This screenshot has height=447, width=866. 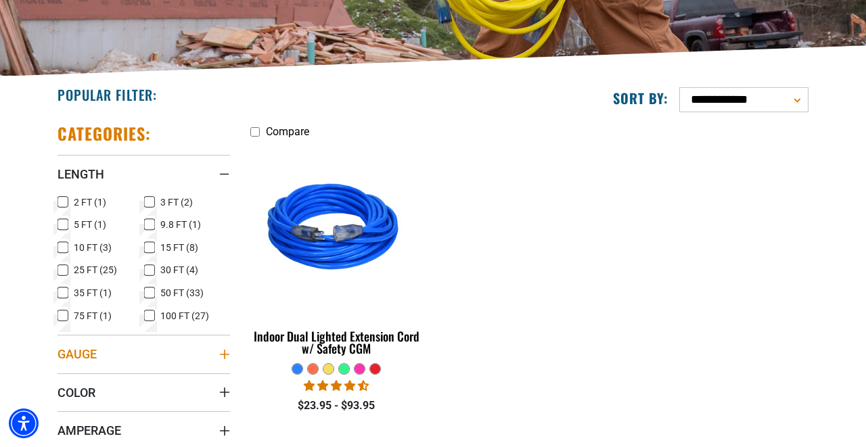 I want to click on span: 15 FT (8), so click(x=179, y=248).